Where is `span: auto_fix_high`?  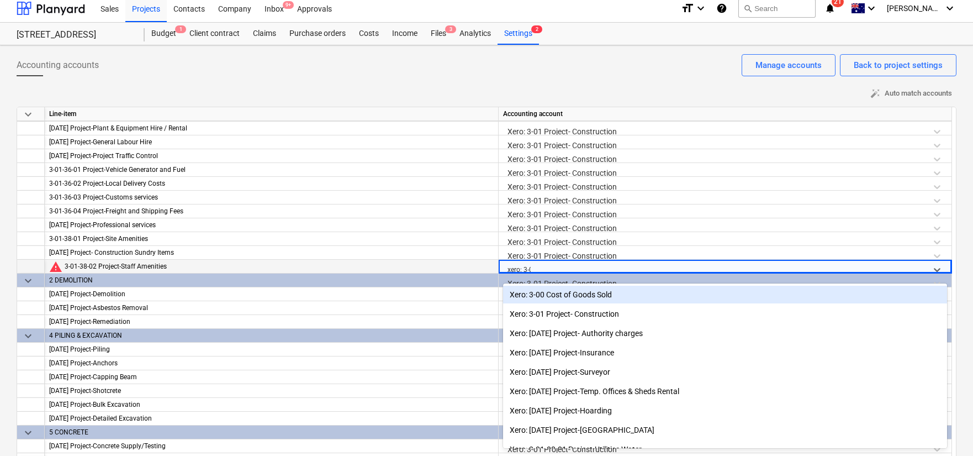 span: auto_fix_high is located at coordinates (875, 93).